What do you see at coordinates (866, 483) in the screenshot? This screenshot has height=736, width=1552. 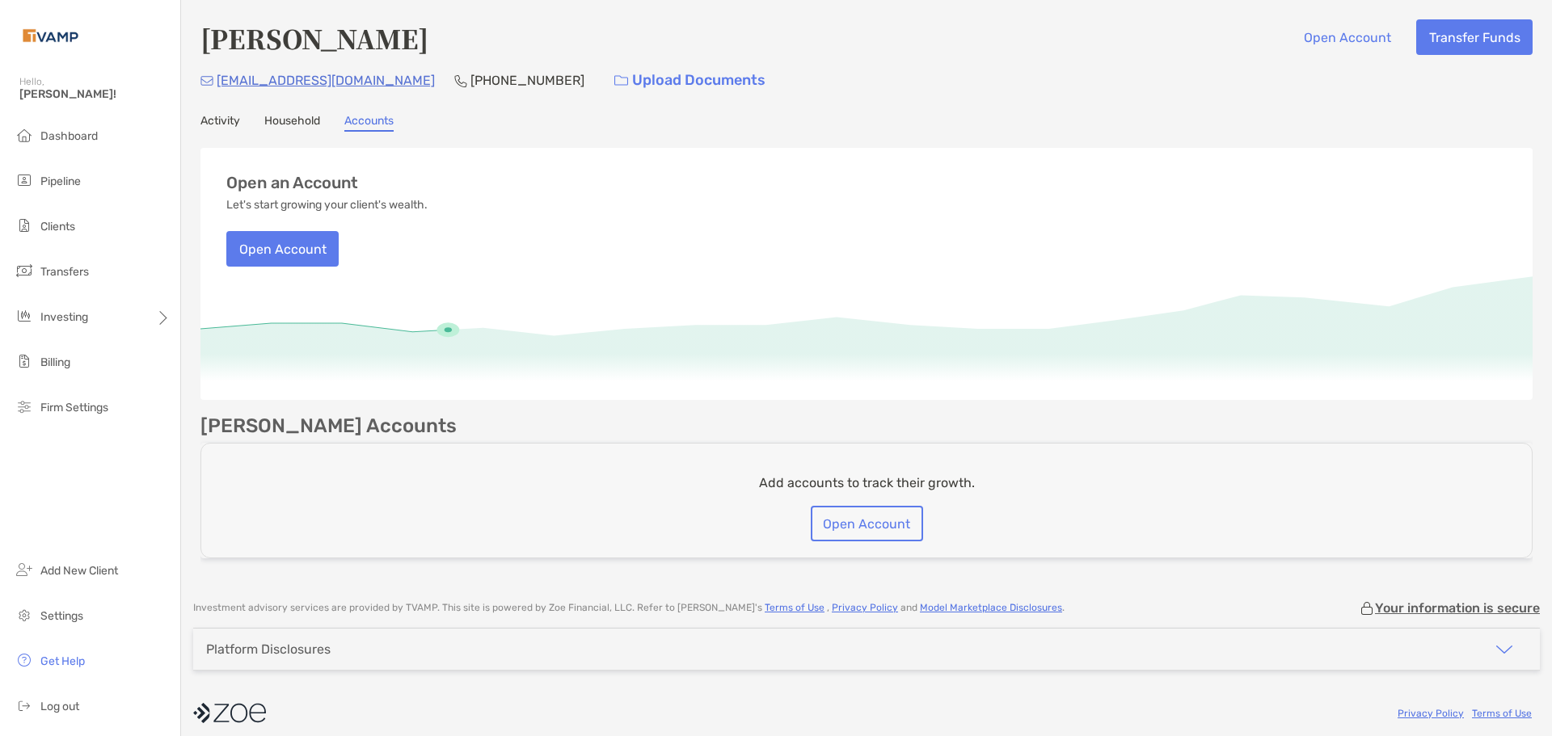 I see `p: Add accounts to track their growth.` at bounding box center [866, 483].